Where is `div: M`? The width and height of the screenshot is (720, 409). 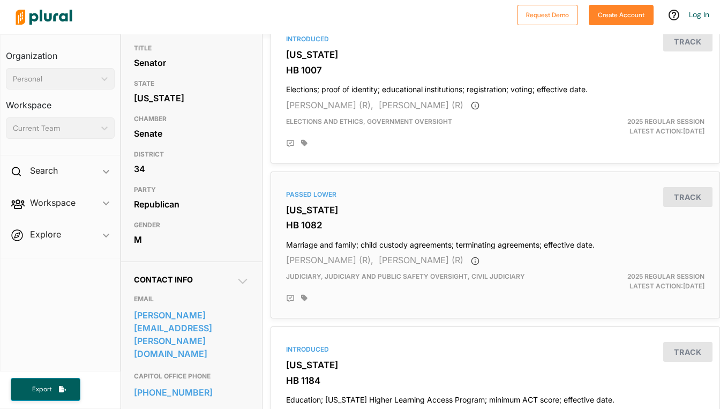 div: M is located at coordinates (191, 239).